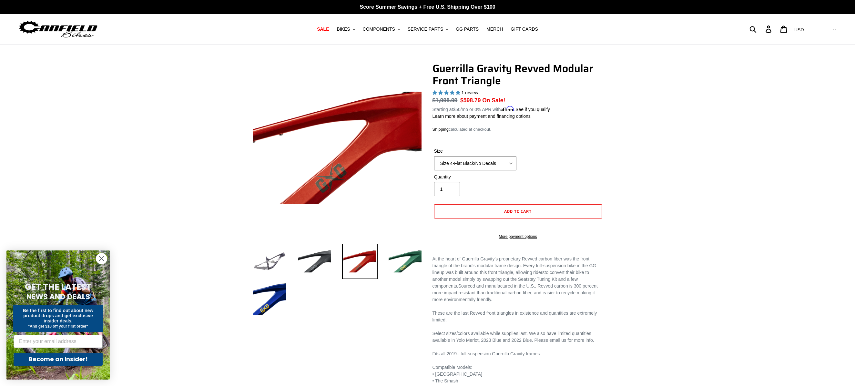 Image resolution: width=855 pixels, height=386 pixels. I want to click on button: Add to cart, so click(518, 211).